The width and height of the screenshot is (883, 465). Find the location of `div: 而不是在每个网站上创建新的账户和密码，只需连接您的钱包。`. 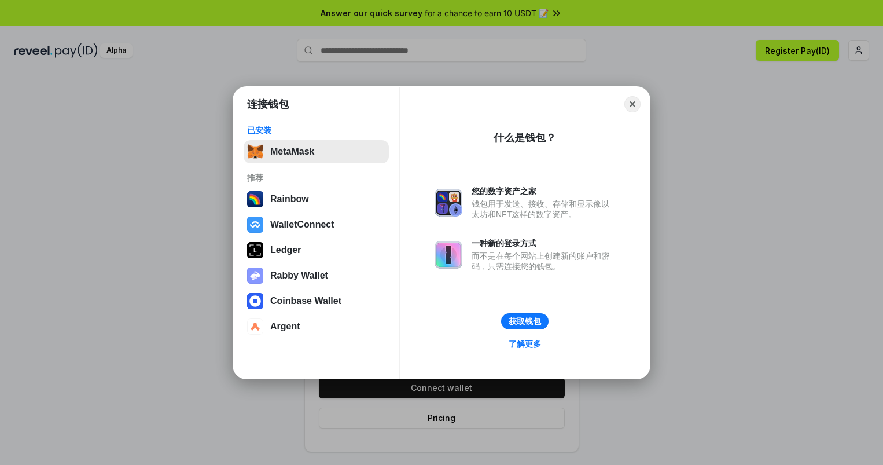

div: 而不是在每个网站上创建新的账户和密码，只需连接您的钱包。 is located at coordinates (544, 261).